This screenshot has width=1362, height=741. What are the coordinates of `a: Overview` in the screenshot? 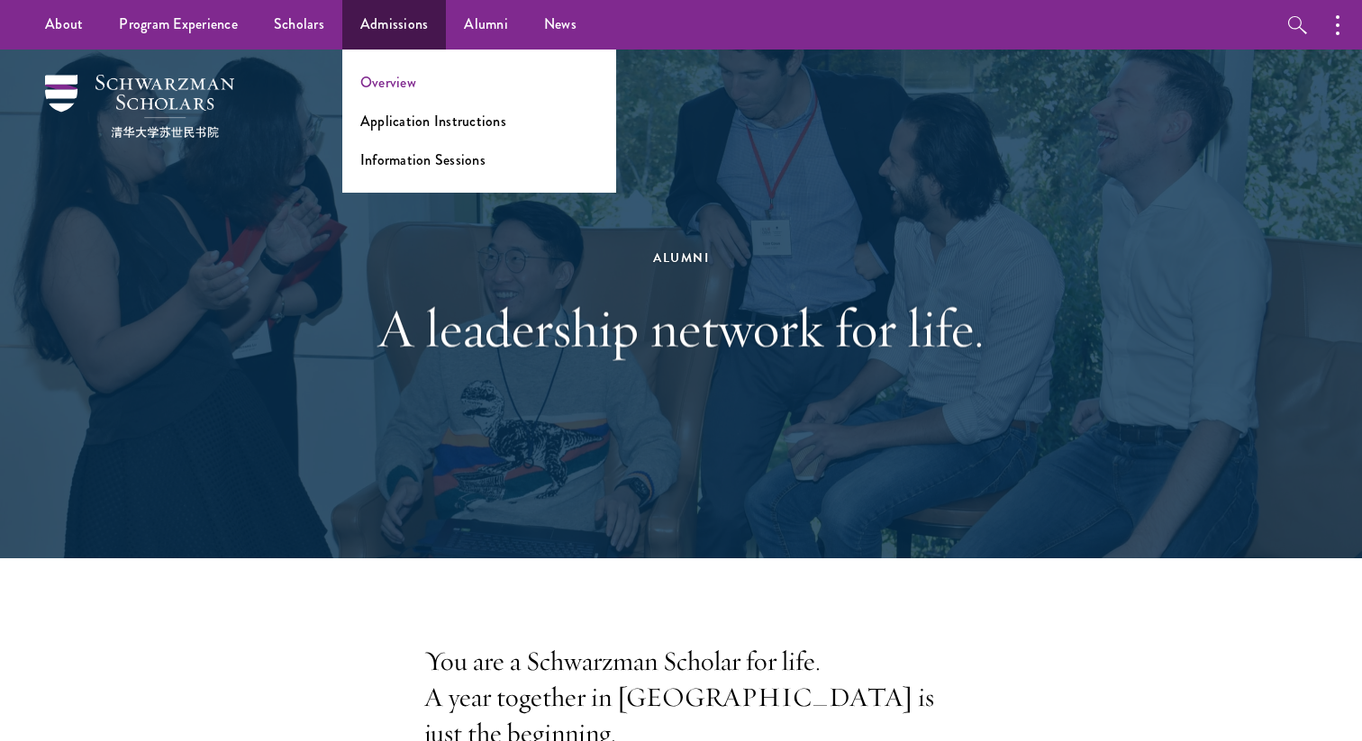 It's located at (388, 82).